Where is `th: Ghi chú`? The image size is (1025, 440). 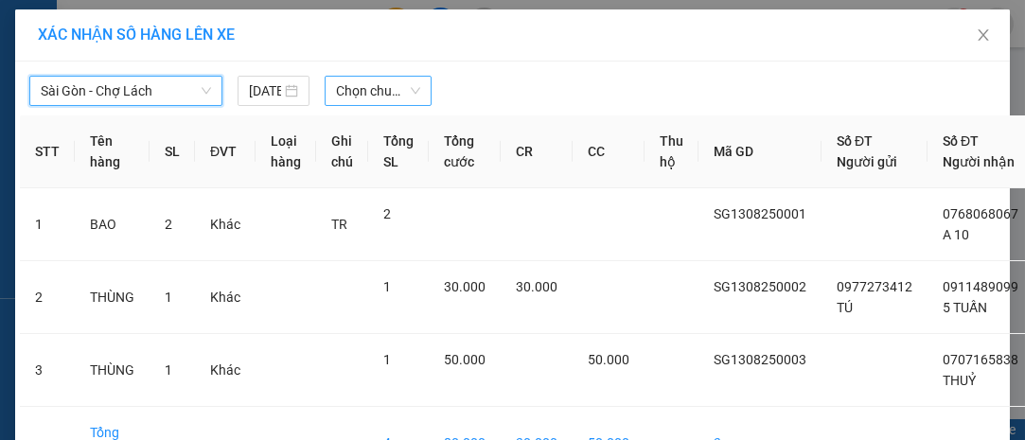 th: Ghi chú is located at coordinates (342, 151).